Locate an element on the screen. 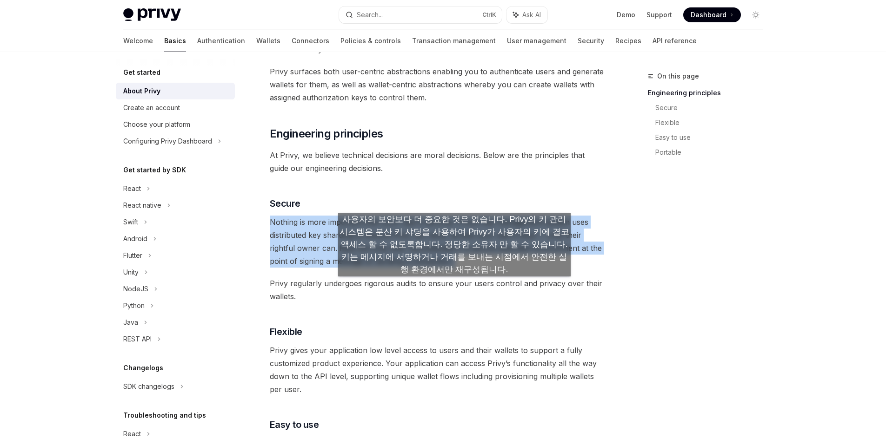 The height and width of the screenshot is (439, 886). a: User management is located at coordinates (537, 41).